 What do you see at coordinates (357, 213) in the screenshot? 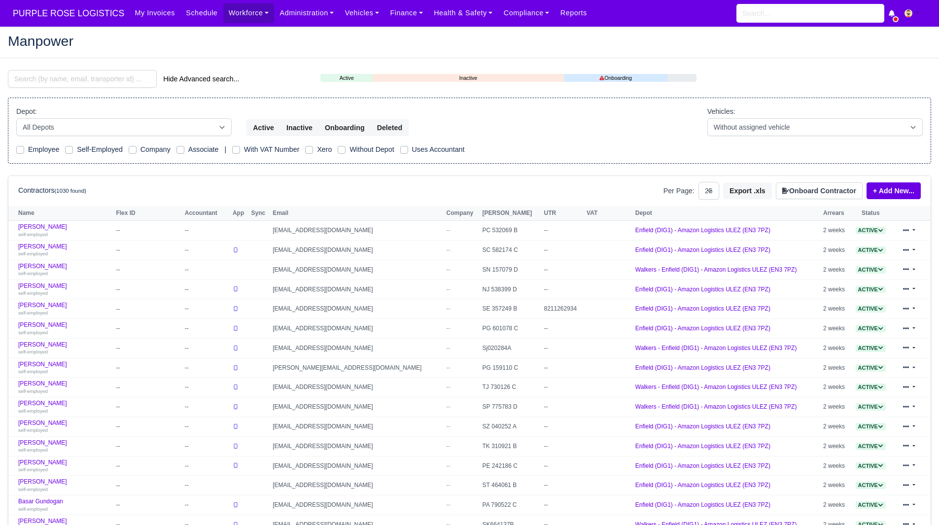
I see `th: Email` at bounding box center [357, 213].